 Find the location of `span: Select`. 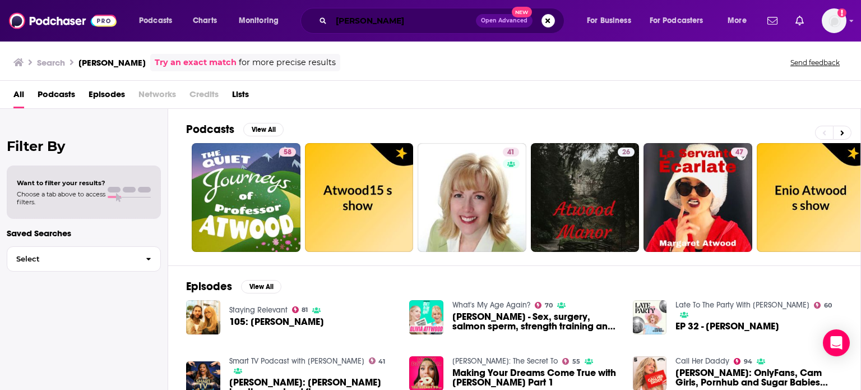

span: Select is located at coordinates (72, 258).